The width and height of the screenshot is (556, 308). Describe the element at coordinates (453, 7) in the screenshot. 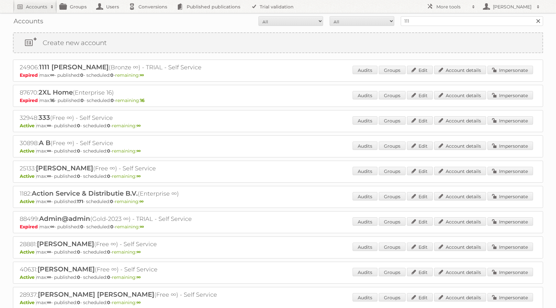

I see `h2: More tools` at that location.